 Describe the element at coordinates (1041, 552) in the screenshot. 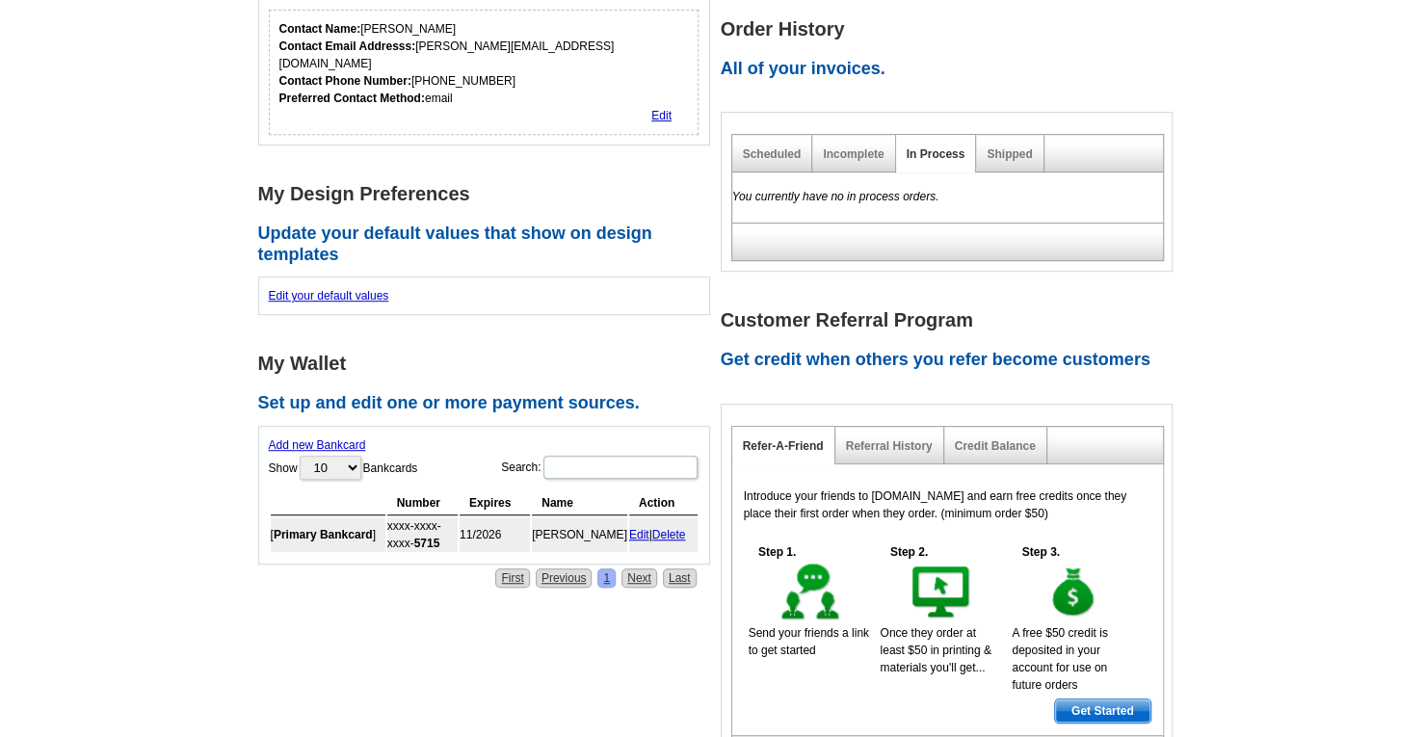

I see `h5: Step 3.` at that location.